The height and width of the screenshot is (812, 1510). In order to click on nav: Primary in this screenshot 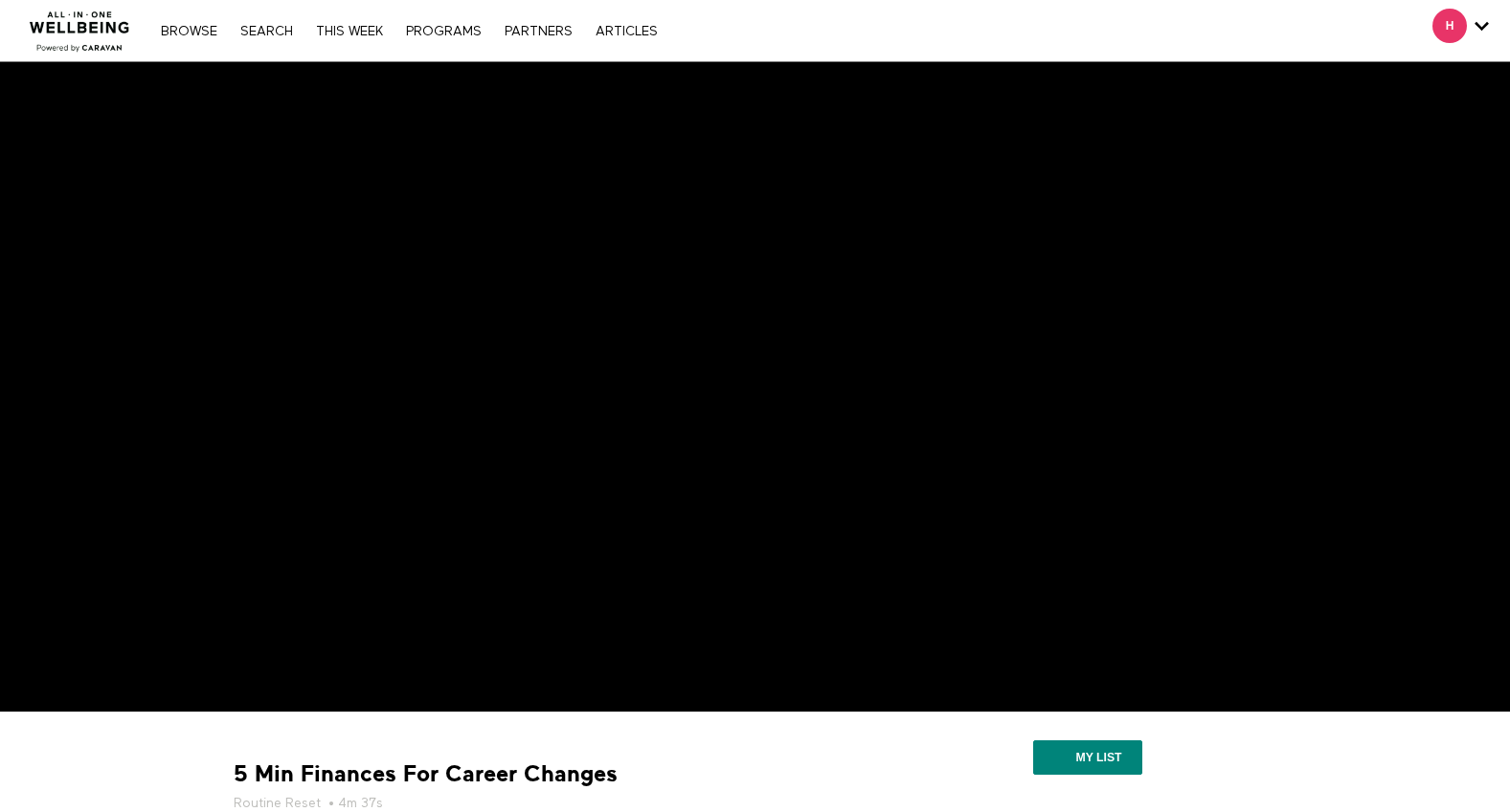, I will do `click(409, 30)`.